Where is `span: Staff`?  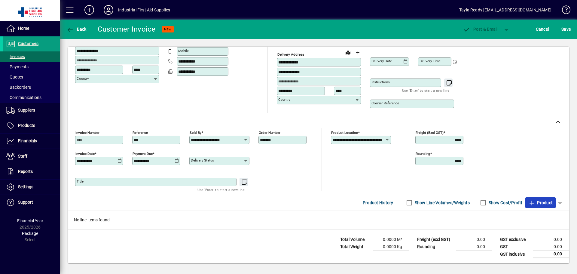
span: Staff is located at coordinates (23, 156).